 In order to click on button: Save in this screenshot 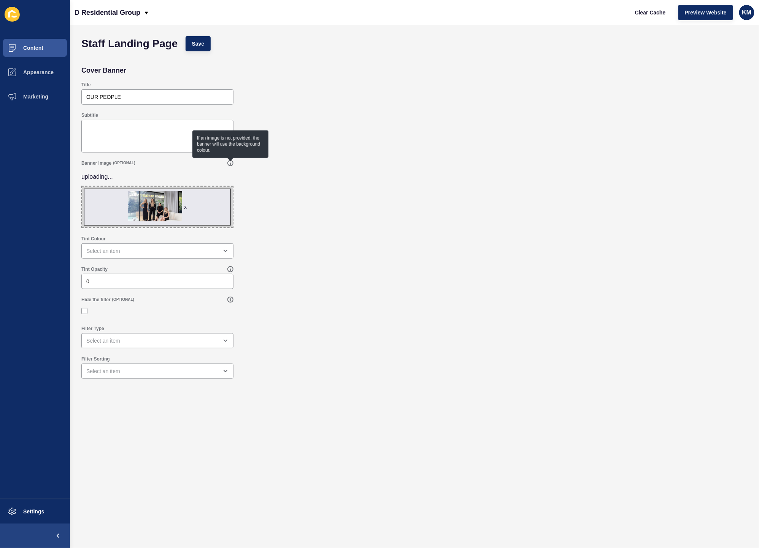, I will do `click(198, 44)`.